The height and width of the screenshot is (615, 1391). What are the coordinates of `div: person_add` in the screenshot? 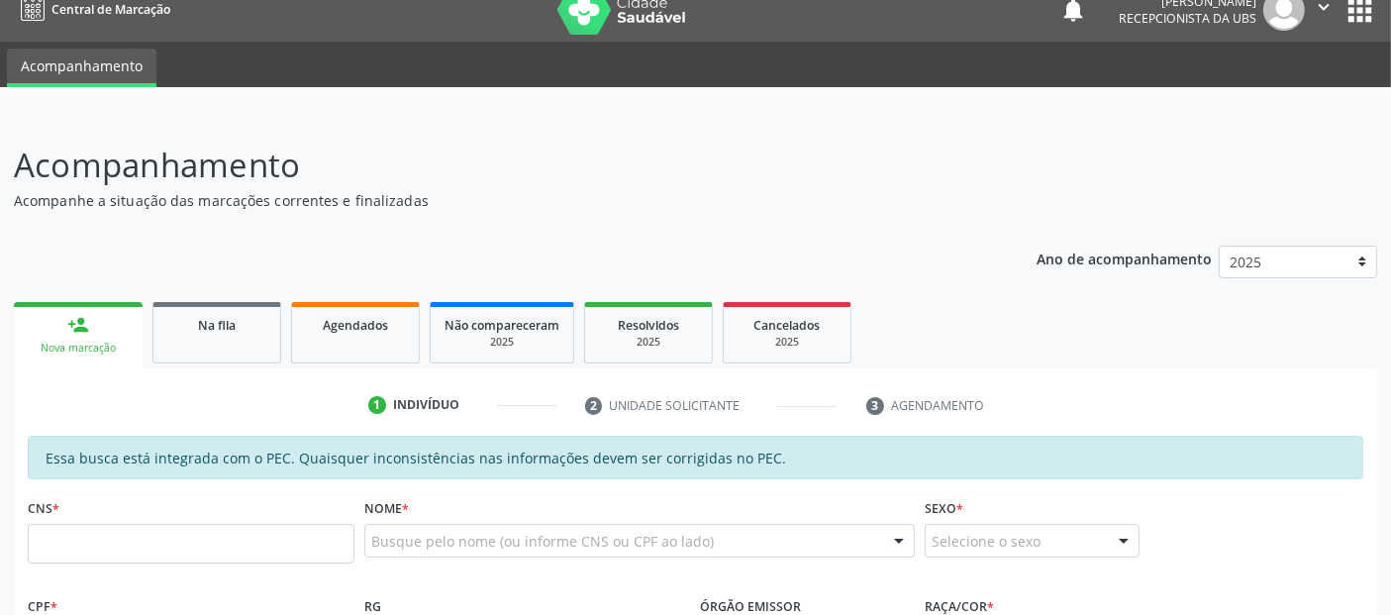 It's located at (78, 325).